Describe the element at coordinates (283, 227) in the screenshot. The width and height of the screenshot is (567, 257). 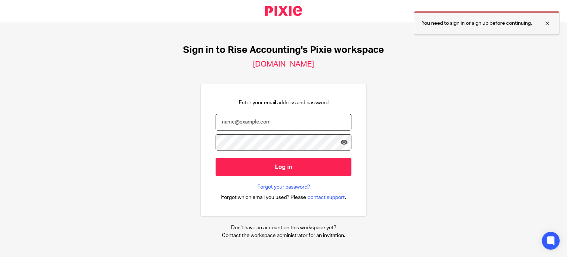
I see `p: Don't have an account on this workspace yet?` at that location.